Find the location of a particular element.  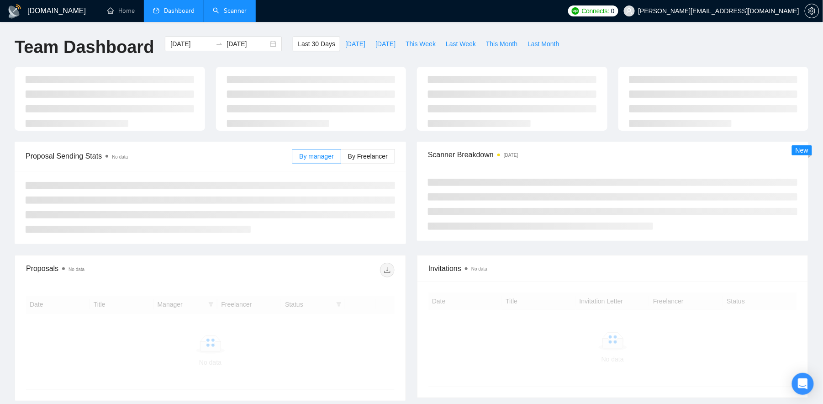

input: Start date is located at coordinates (191, 44).